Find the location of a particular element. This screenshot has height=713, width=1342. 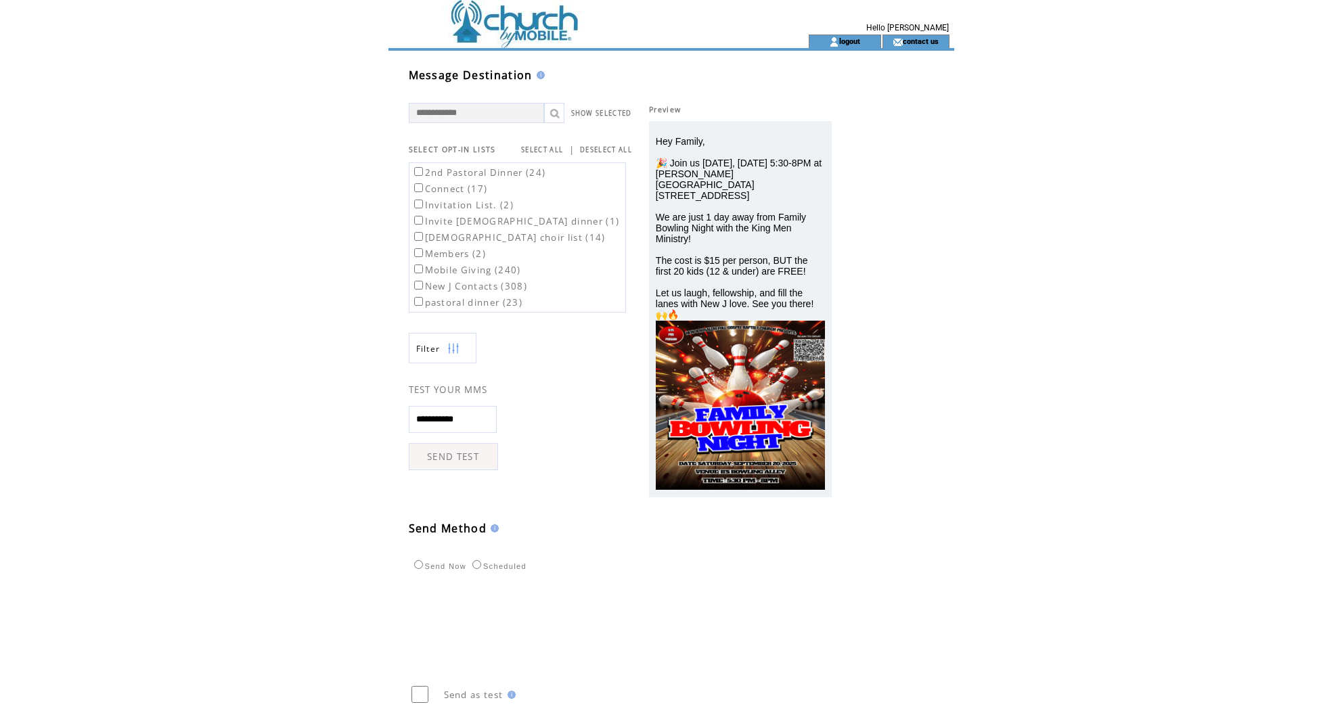

a: logout is located at coordinates (850, 41).